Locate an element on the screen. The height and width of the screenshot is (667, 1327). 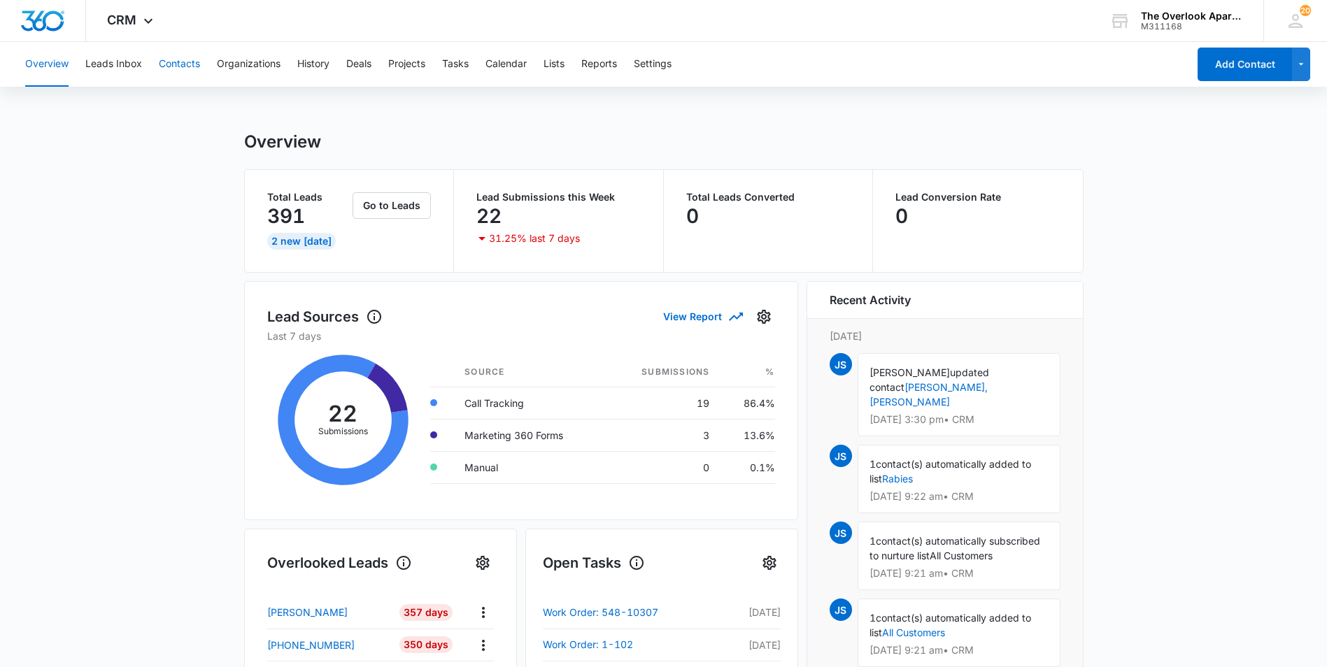
div: 357 Days is located at coordinates (426, 613).